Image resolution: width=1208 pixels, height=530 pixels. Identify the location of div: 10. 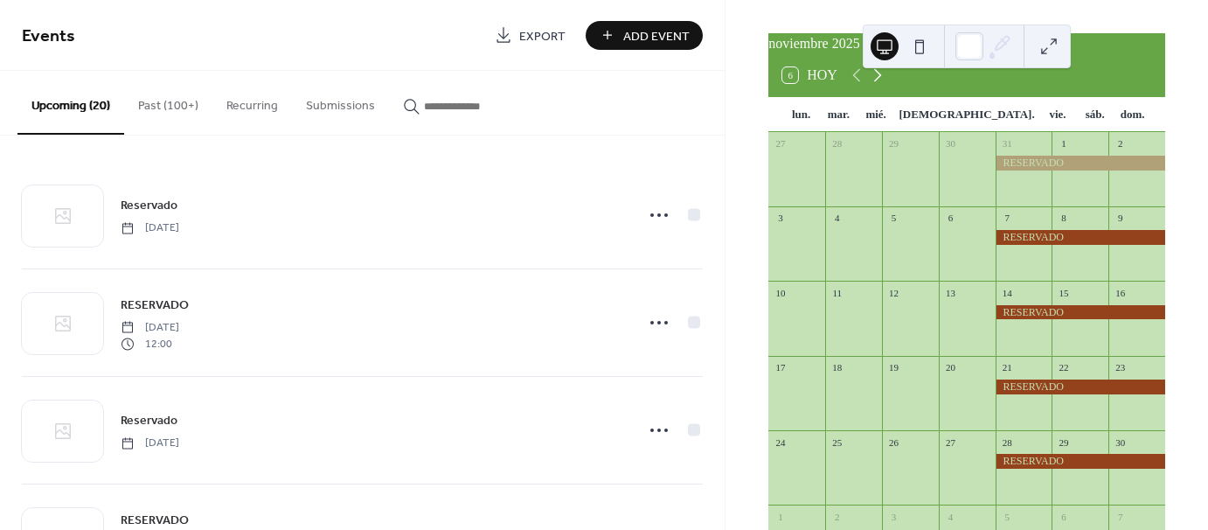
(780, 292).